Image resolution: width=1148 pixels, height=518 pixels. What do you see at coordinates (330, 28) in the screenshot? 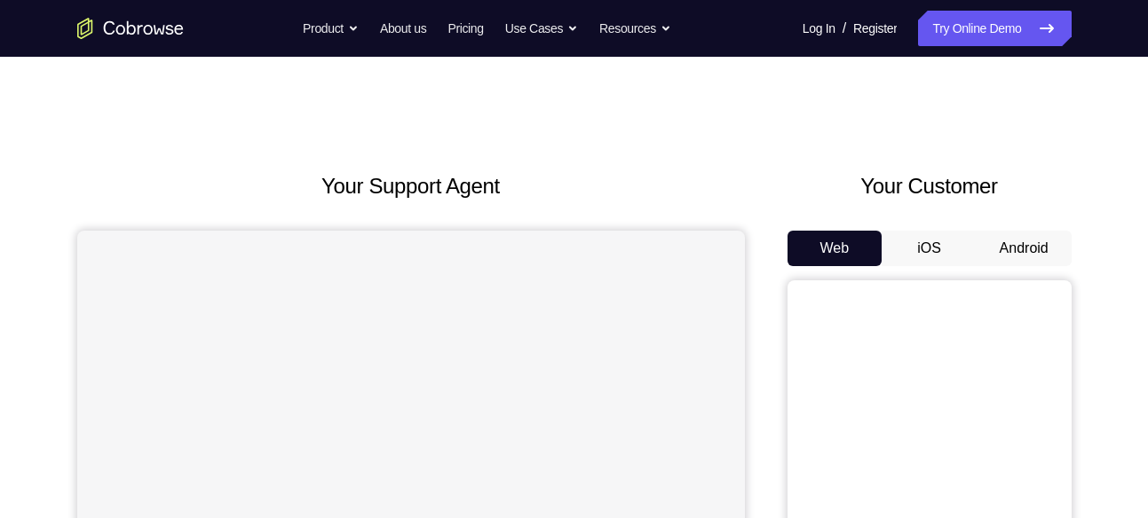
I see `button: Product` at bounding box center [330, 28].